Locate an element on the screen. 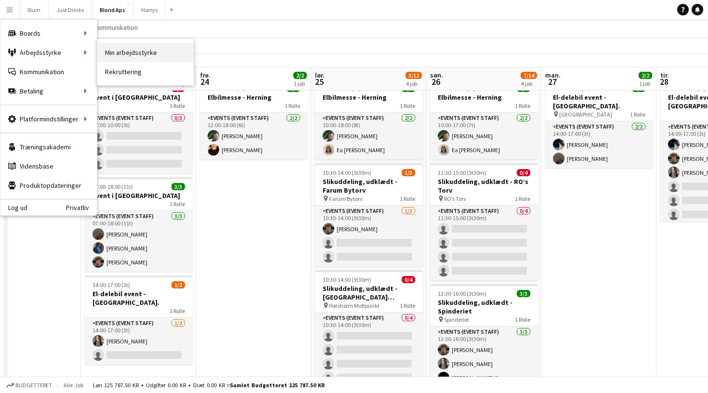 The width and height of the screenshot is (708, 393). div: 12:00-18:00 (6t)2/2Elbilmesse - Herning1 RolleEvents (Event Staff)2/212:00-18:00 (6t)[PERSON_NAME... is located at coordinates (254, 119).